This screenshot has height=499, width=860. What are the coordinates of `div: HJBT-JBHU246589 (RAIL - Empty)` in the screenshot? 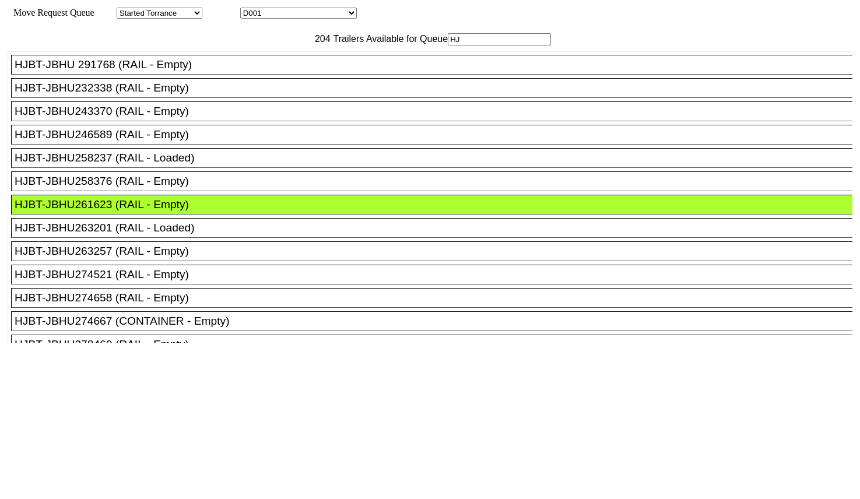 It's located at (436, 135).